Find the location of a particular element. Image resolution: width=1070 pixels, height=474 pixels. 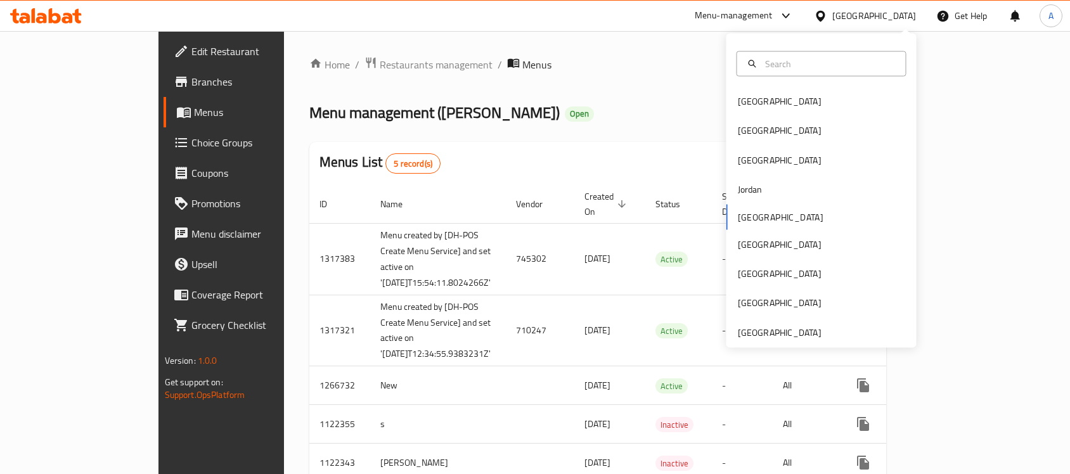

span: Start Date is located at coordinates (740, 204).